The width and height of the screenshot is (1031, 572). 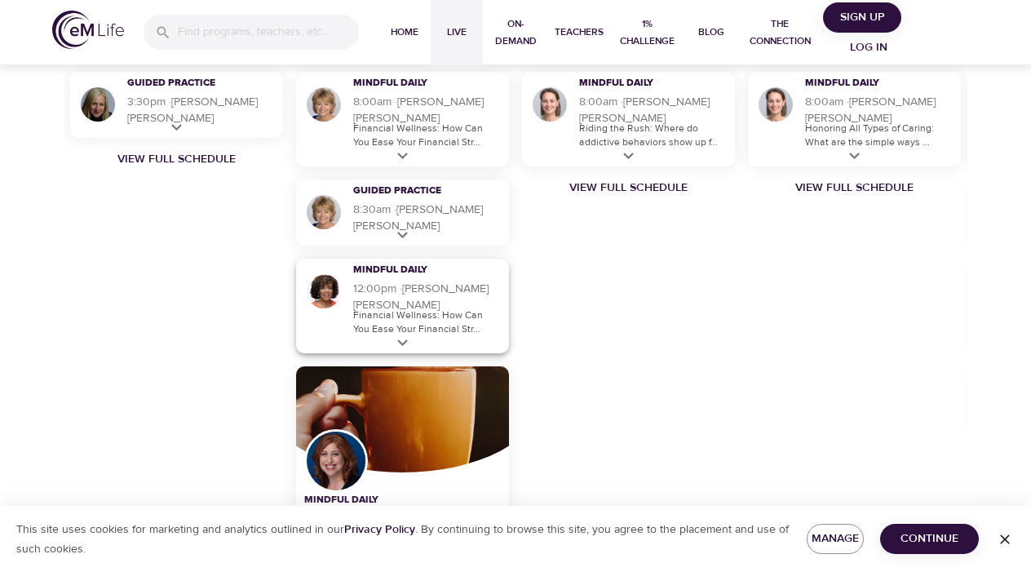 What do you see at coordinates (869, 47) in the screenshot?
I see `button: Log in` at bounding box center [869, 47].